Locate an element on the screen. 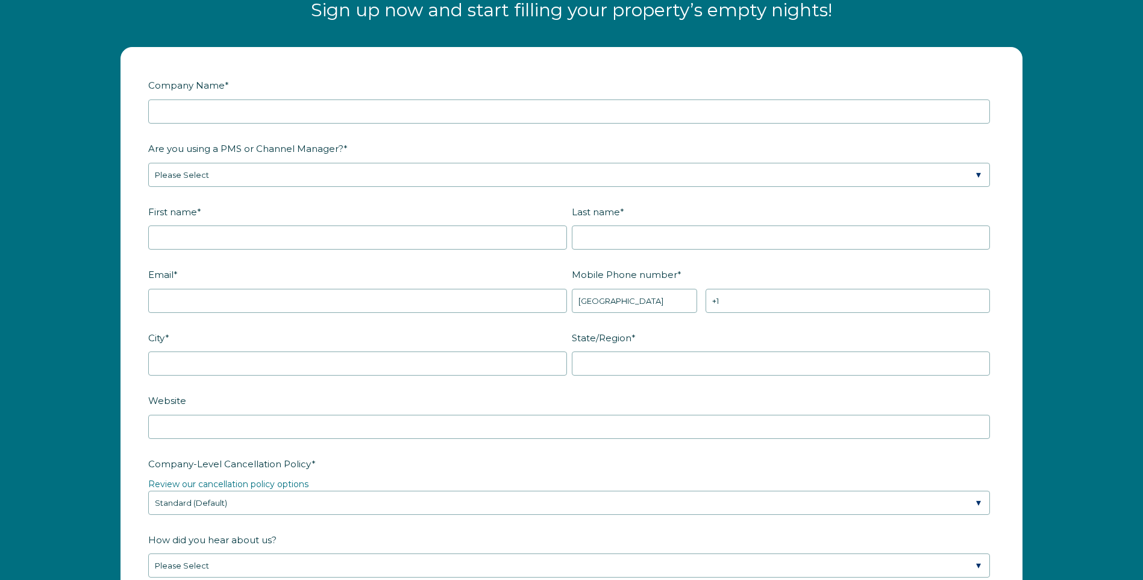 The width and height of the screenshot is (1143, 580). span: Email is located at coordinates (161, 274).